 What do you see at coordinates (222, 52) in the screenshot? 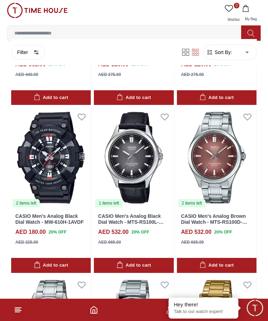
I see `span: Sort By:` at bounding box center [222, 52].